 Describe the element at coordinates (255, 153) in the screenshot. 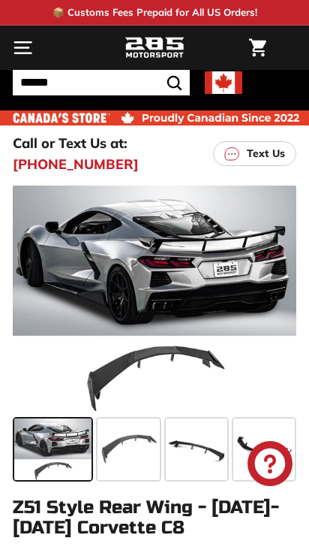

I see `a: Text Us` at that location.